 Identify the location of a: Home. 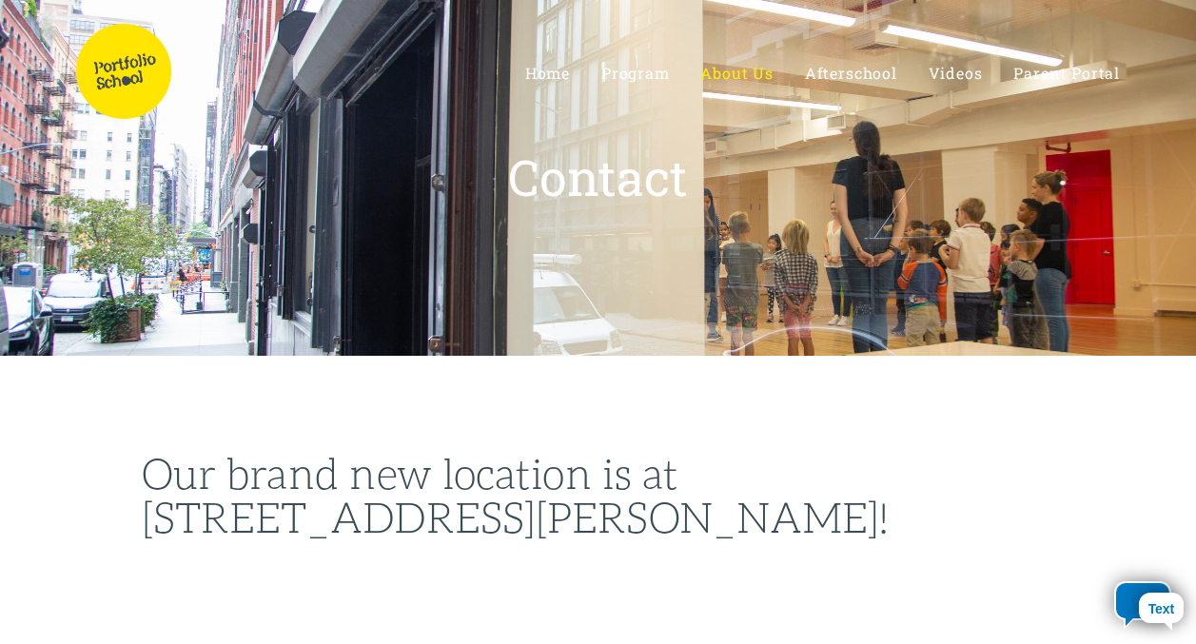
(547, 72).